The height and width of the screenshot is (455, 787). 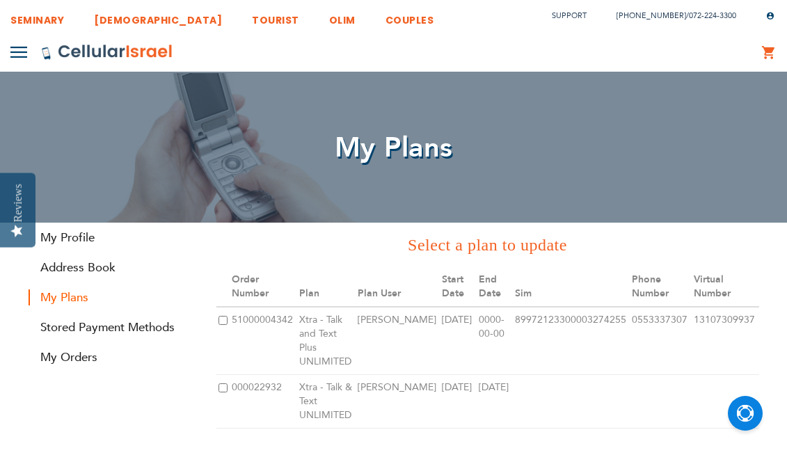 What do you see at coordinates (571, 341) in the screenshot?
I see `td: 89972123300003274255` at bounding box center [571, 341].